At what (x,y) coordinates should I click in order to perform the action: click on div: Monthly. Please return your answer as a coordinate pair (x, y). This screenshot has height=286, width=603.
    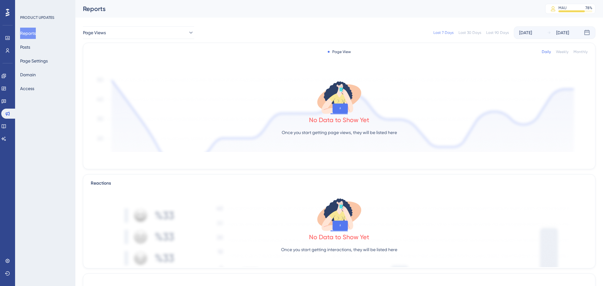
    Looking at the image, I should click on (580, 52).